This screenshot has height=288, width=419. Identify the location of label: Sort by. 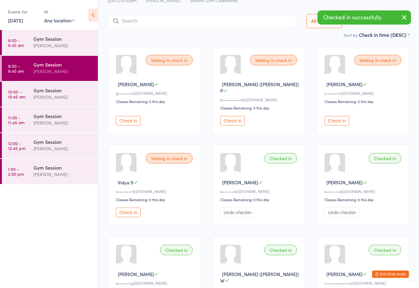
(351, 35).